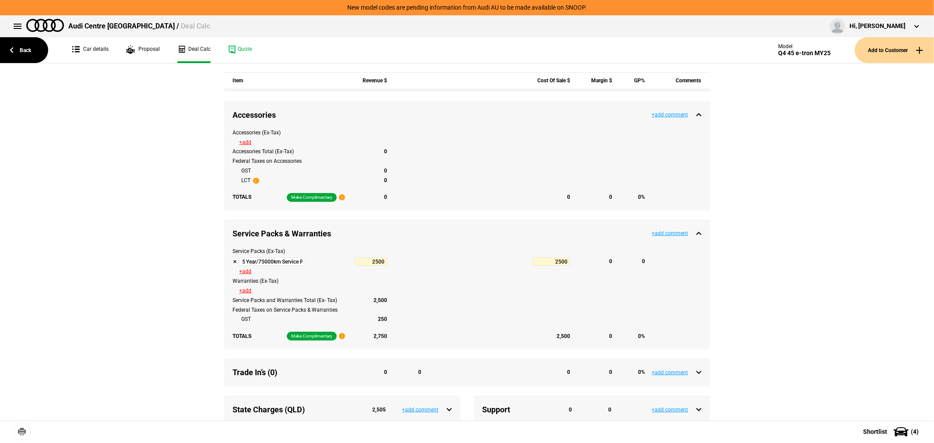 This screenshot has width=934, height=443. I want to click on a: Proposal, so click(143, 50).